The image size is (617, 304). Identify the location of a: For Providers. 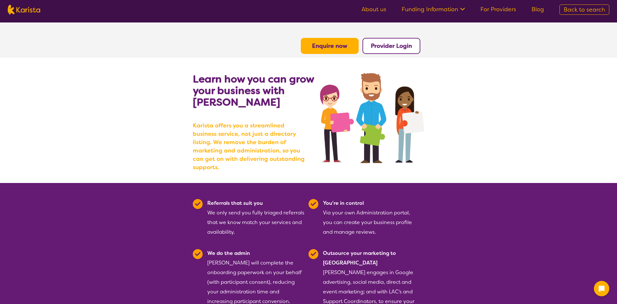
(498, 9).